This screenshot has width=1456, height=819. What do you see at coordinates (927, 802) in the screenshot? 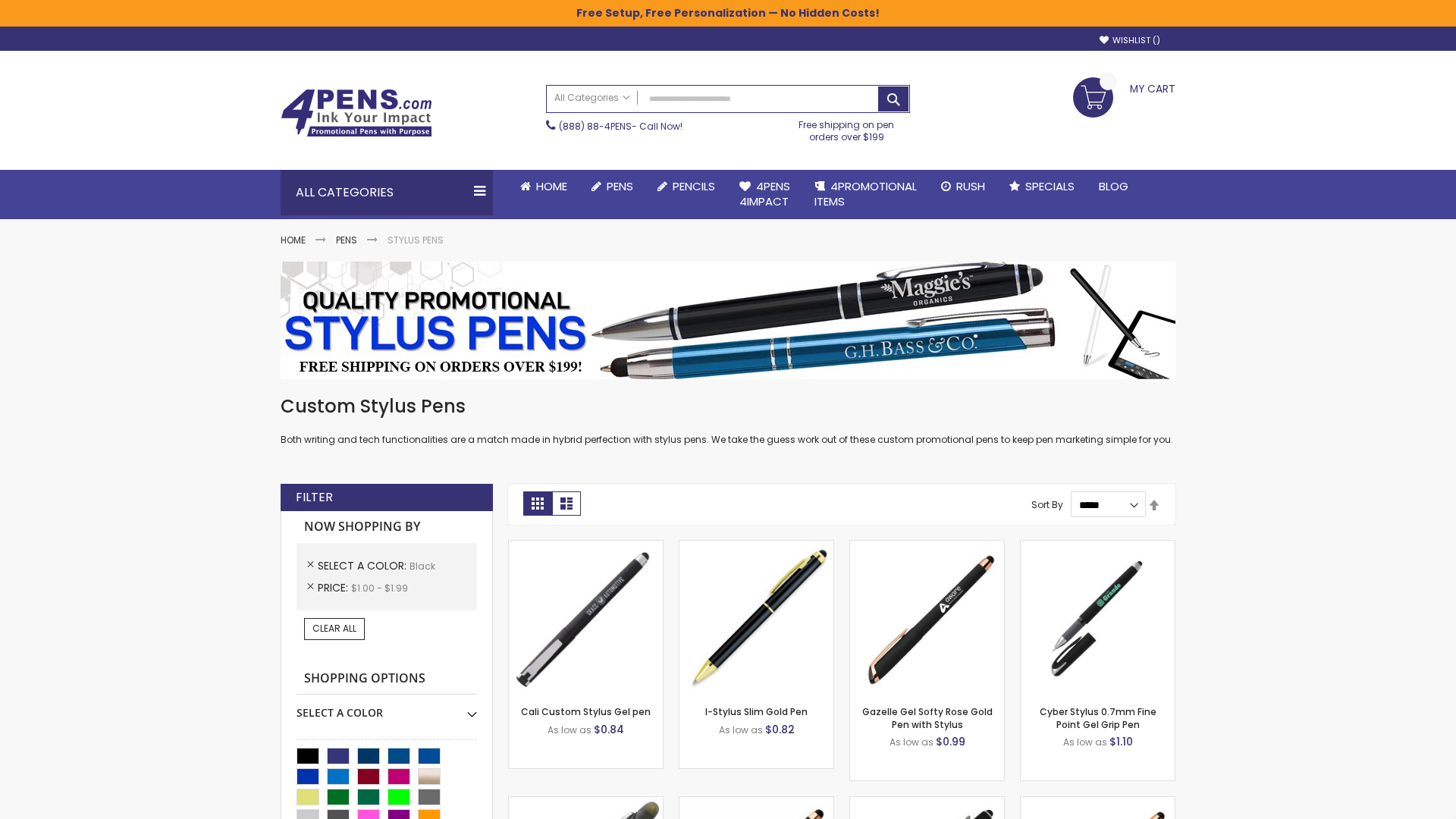
I see `a: Custom Soft Touch® Metal Pens with Stylus-Black` at bounding box center [927, 802].